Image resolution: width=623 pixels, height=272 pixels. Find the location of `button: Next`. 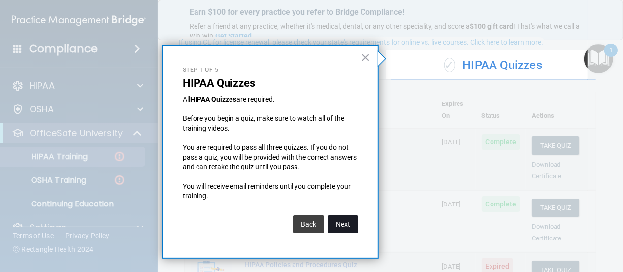

button: Next is located at coordinates (343, 224).